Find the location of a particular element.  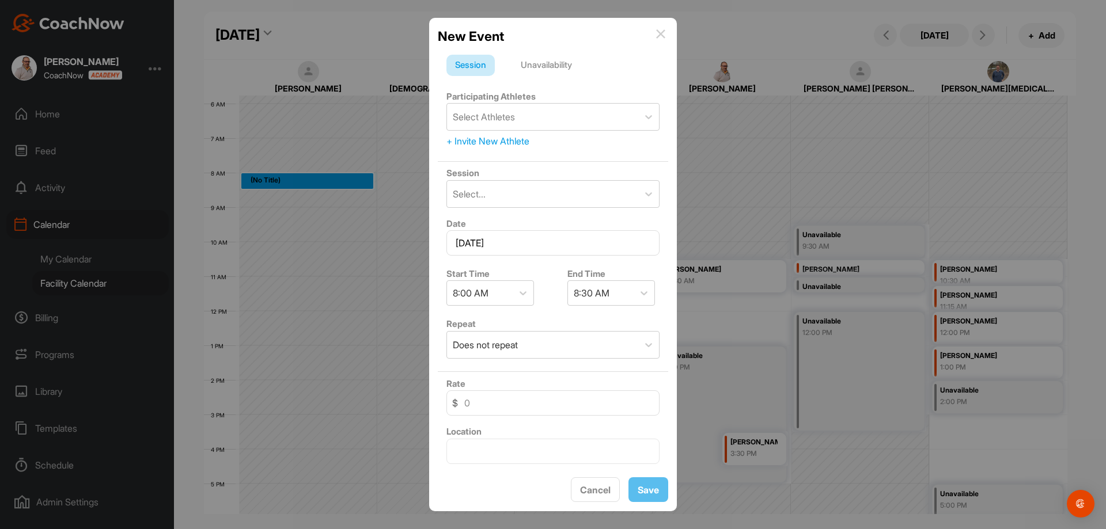

div: 8:00 AM is located at coordinates (471, 293).